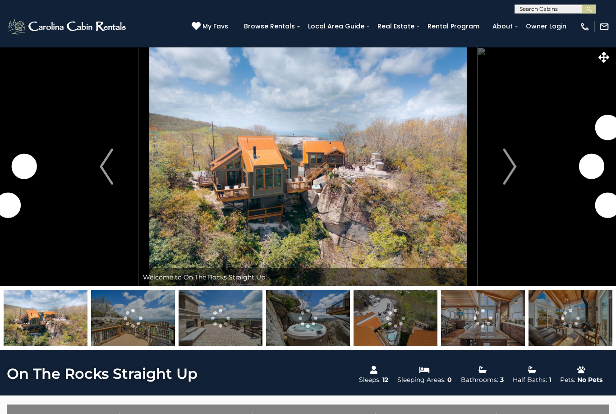 This screenshot has height=414, width=616. Describe the element at coordinates (336, 26) in the screenshot. I see `a: Local Area Guide` at that location.